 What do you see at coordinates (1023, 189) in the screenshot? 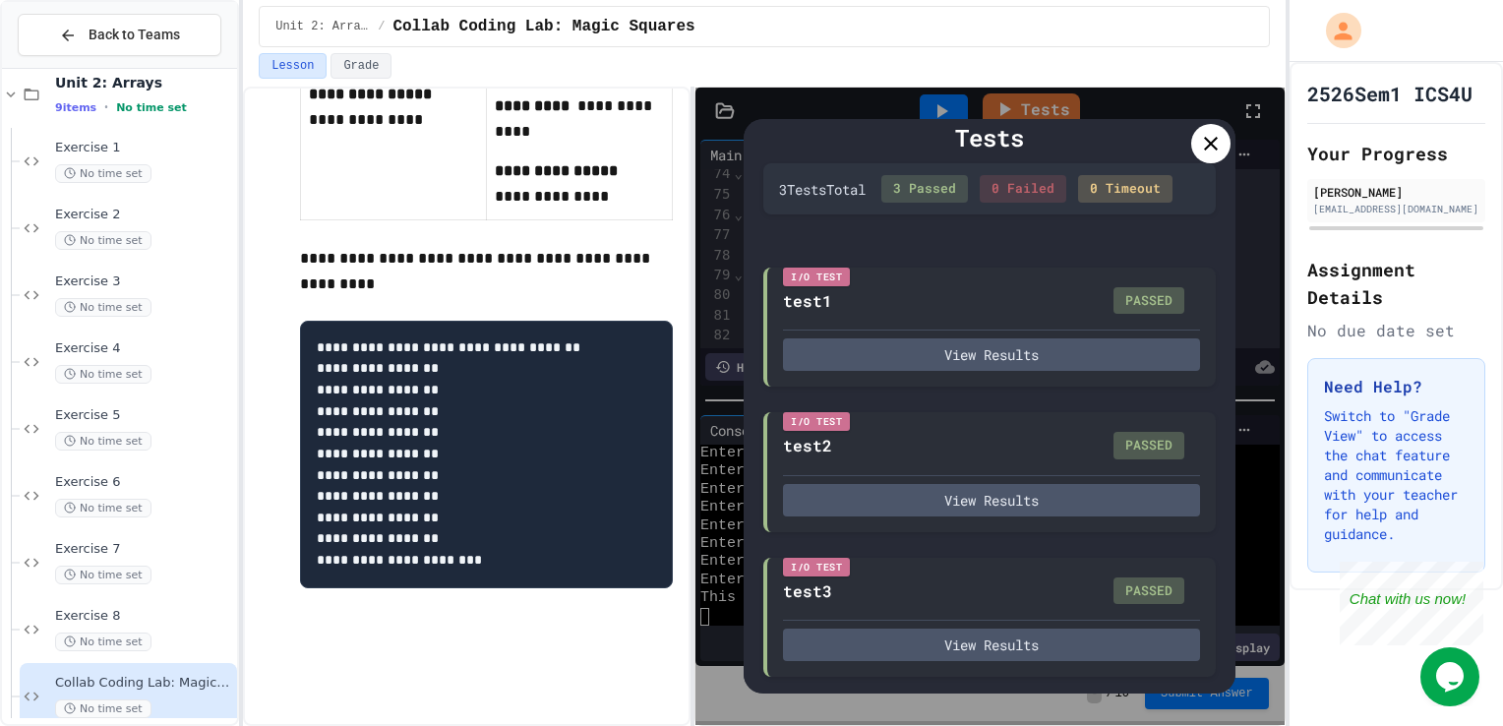
I see `div: 0 Failed` at bounding box center [1023, 189].